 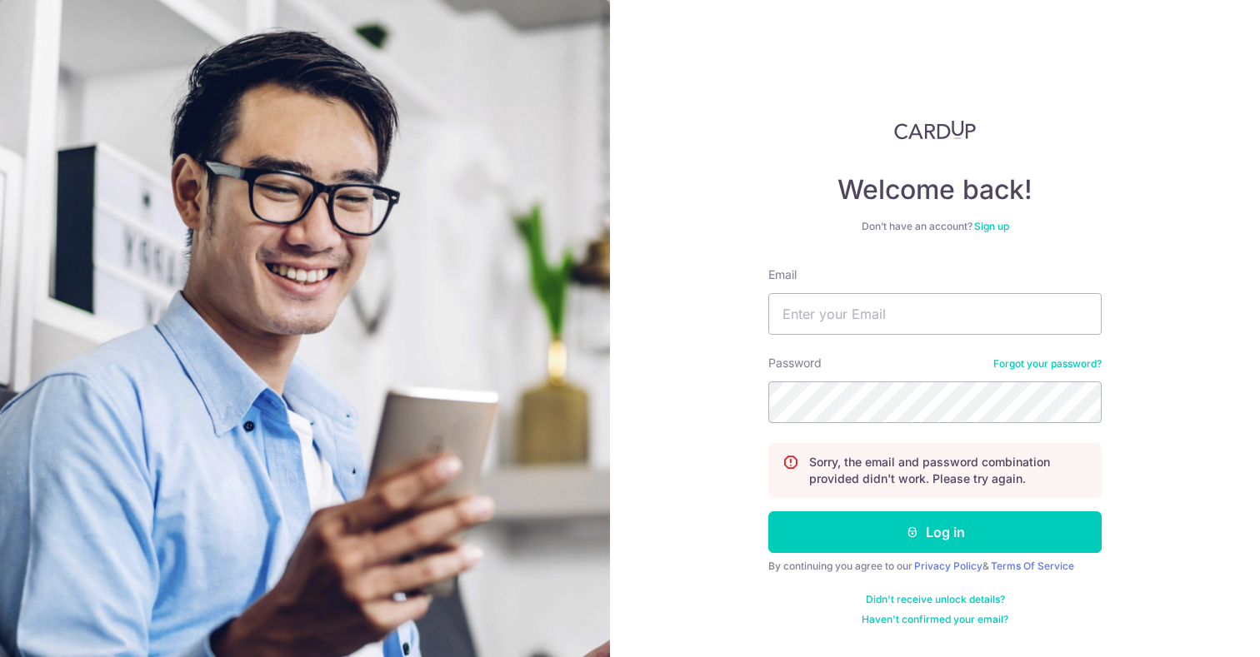 I want to click on p: Sorry, the email and password combination provided didn't work. Please try again., so click(x=948, y=471).